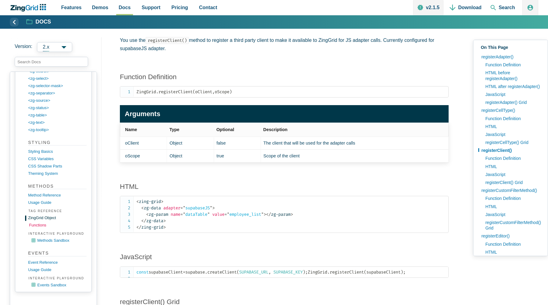 The width and height of the screenshot is (548, 305). Describe the element at coordinates (57, 115) in the screenshot. I see `a: <zg-table>` at that location.